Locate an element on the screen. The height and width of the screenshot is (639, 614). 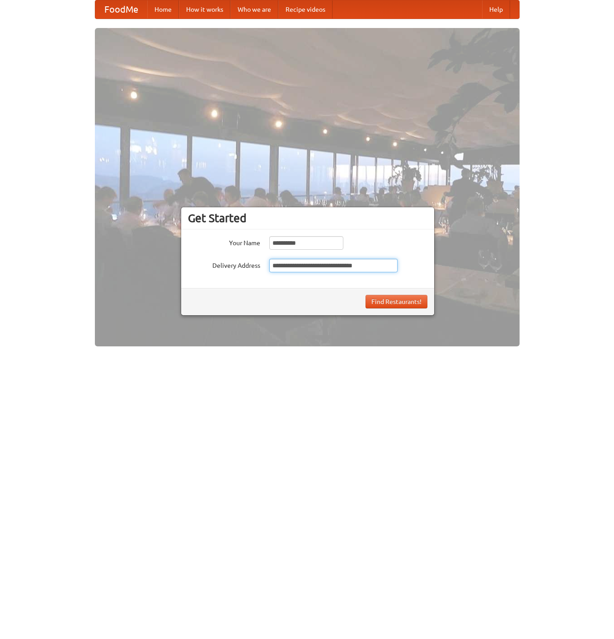
a: Recipe videos is located at coordinates (305, 9).